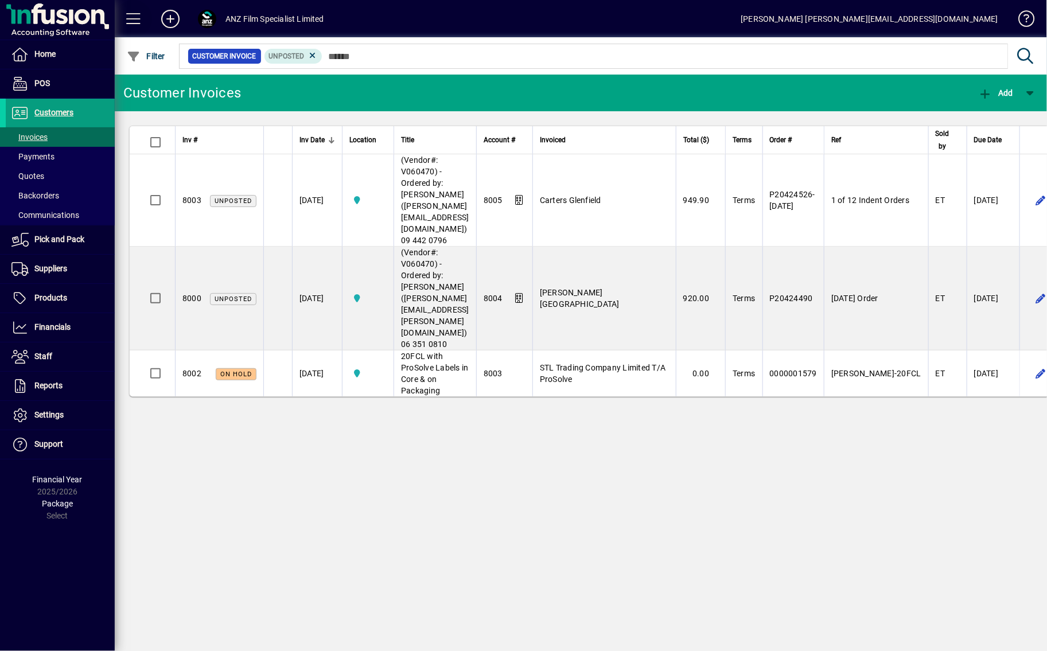 The height and width of the screenshot is (651, 1047). I want to click on span: Financial Year, so click(57, 480).